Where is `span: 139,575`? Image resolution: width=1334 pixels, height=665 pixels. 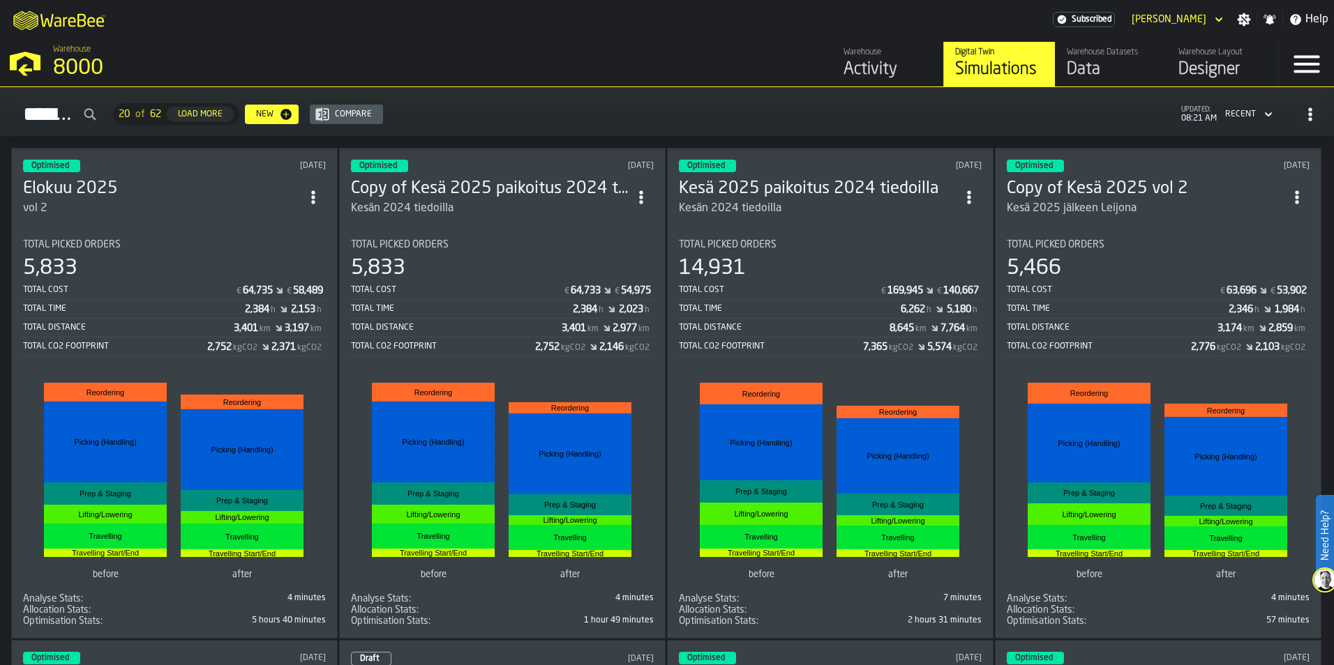 span: 139,575 is located at coordinates (830, 622).